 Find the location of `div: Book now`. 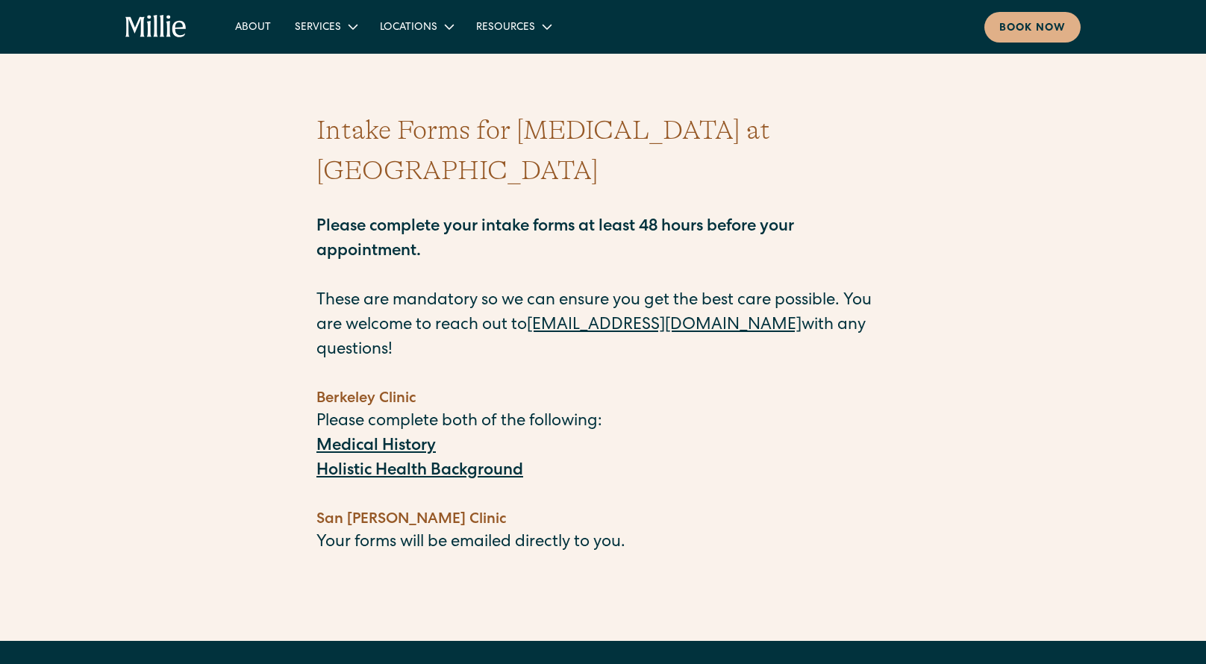

div: Book now is located at coordinates (1032, 28).